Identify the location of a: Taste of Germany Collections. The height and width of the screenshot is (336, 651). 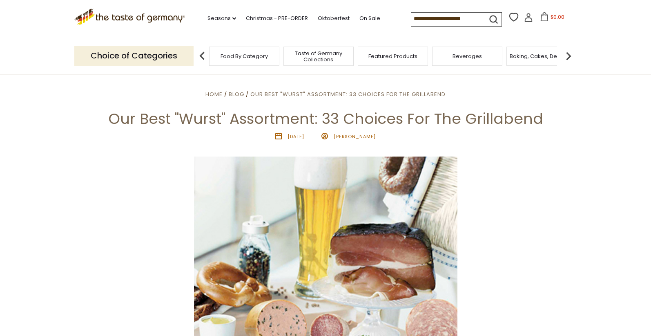
(319, 56).